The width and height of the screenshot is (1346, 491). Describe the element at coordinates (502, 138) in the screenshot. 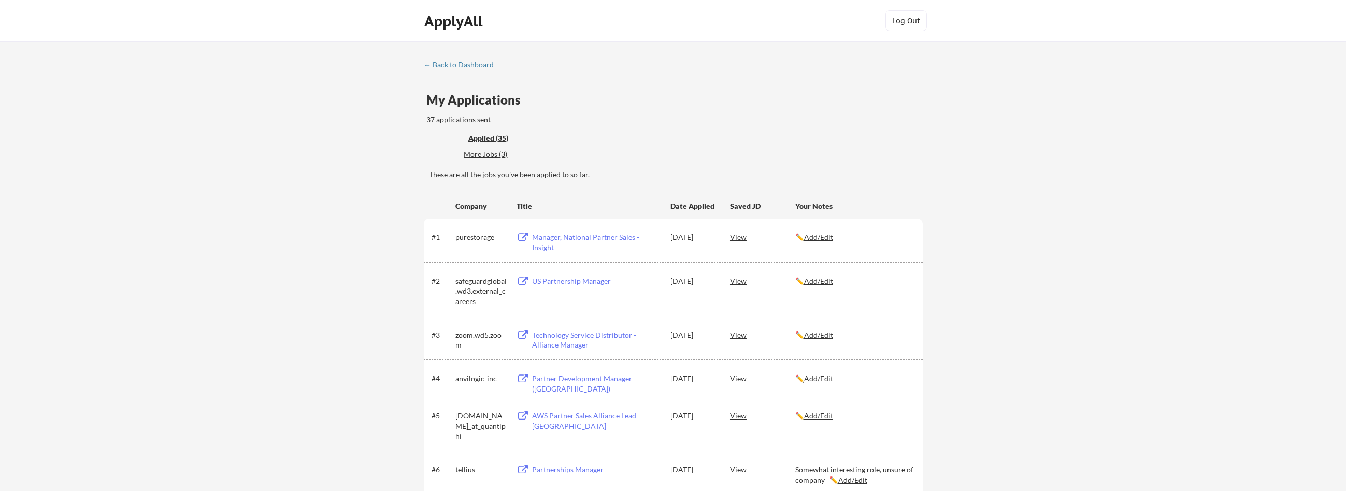

I see `div: Applied (35)` at that location.